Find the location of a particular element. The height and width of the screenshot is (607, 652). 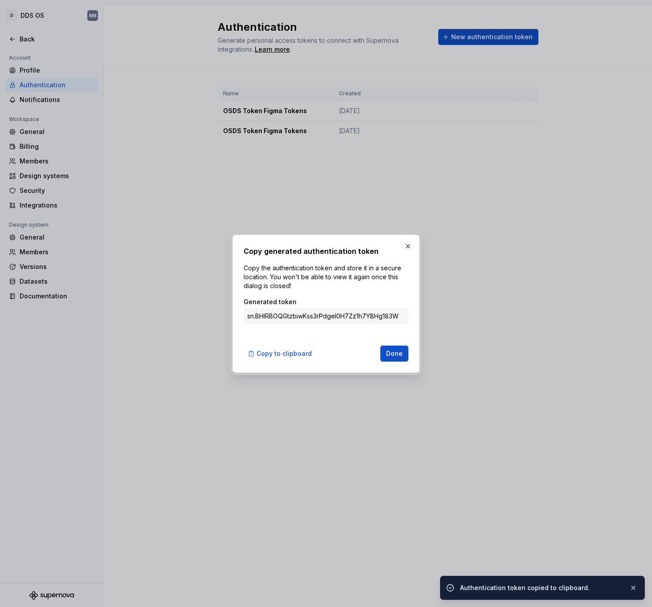

span: Done is located at coordinates (394, 354).